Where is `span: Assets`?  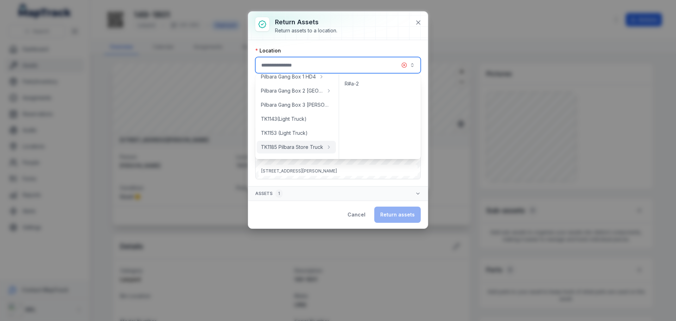
span: Assets is located at coordinates (269, 194).